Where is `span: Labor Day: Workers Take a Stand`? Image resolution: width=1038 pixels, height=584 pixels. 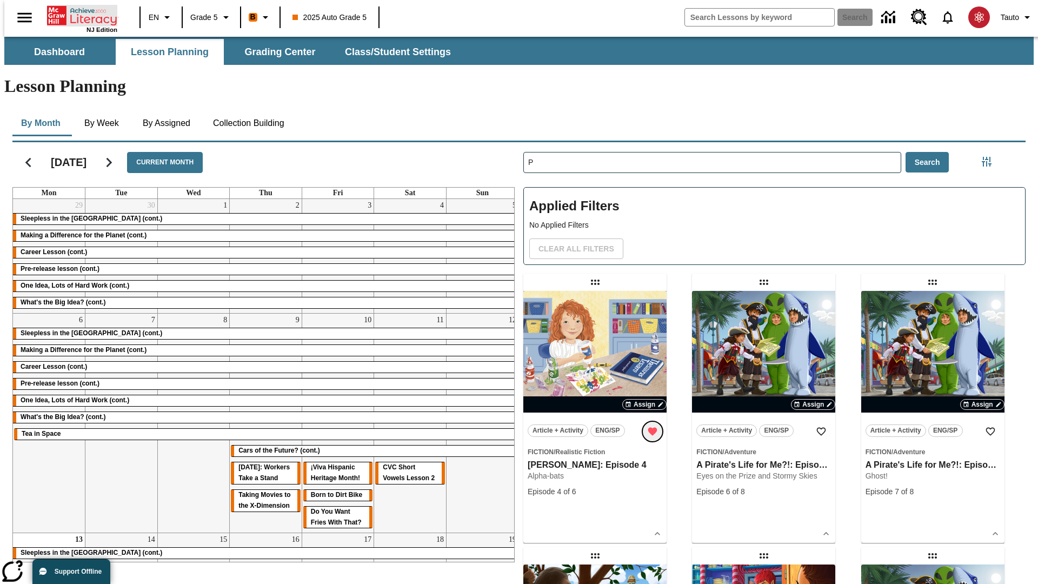
span: Labor Day: Workers Take a Stand is located at coordinates (264, 473).